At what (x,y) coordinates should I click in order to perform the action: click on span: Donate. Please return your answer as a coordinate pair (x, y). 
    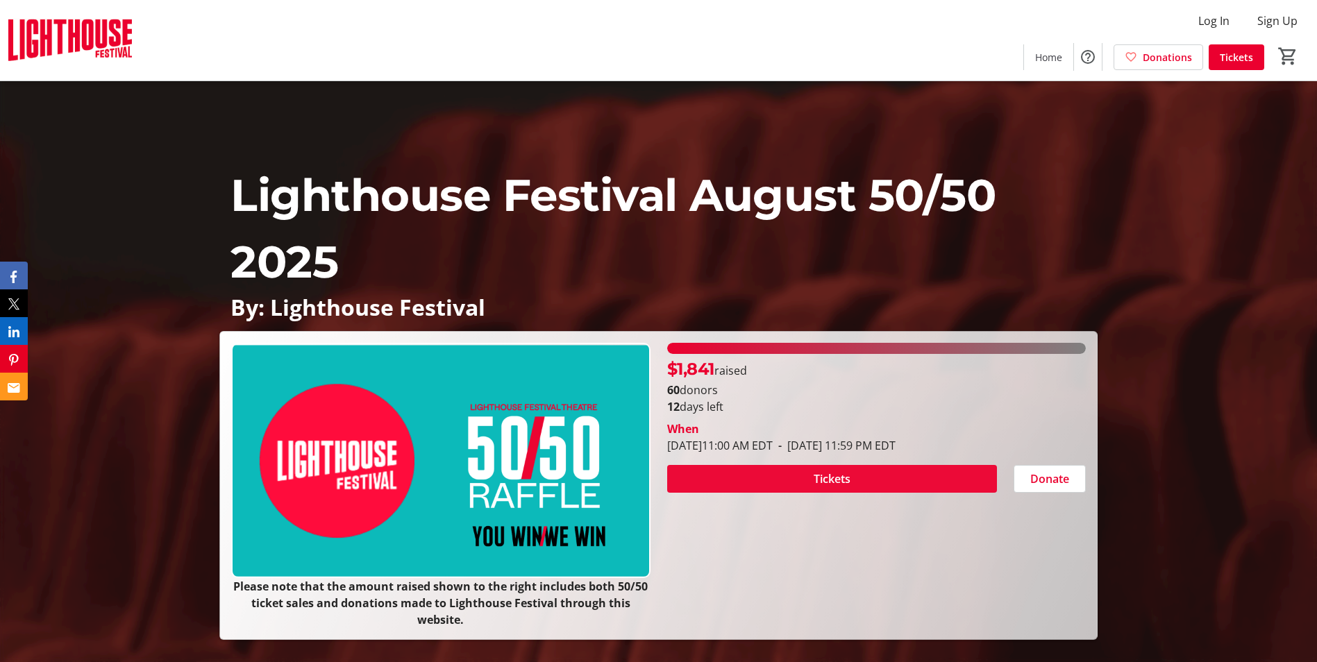
    Looking at the image, I should click on (1050, 479).